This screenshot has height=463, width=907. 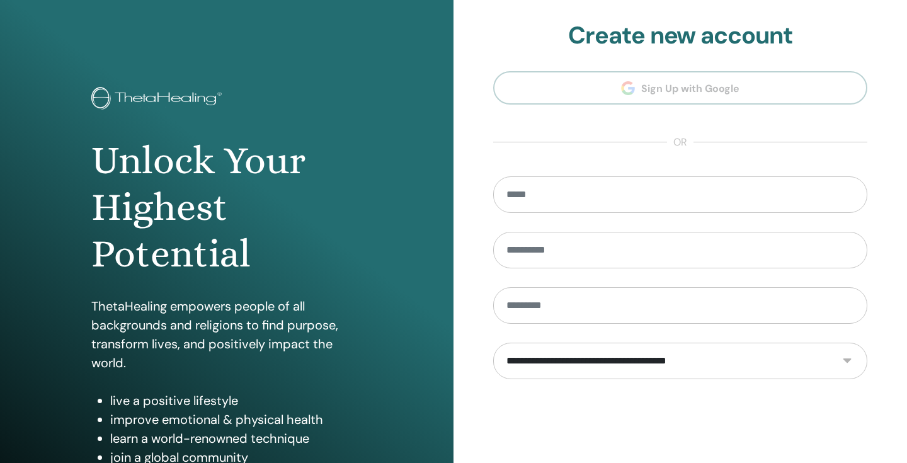 What do you see at coordinates (227, 335) in the screenshot?
I see `p: ThetaHealing empowers people of all backgrounds and religions to find purpose, transform lives, a...` at bounding box center [227, 335].